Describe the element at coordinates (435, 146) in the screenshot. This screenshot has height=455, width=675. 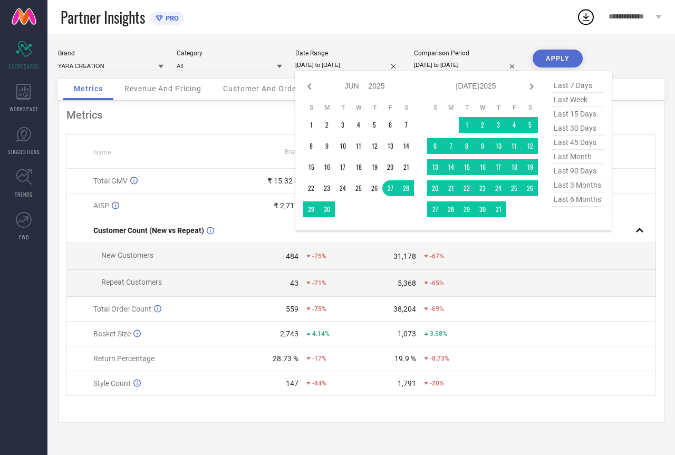
I see `td: Sun Jul 06 2025` at that location.